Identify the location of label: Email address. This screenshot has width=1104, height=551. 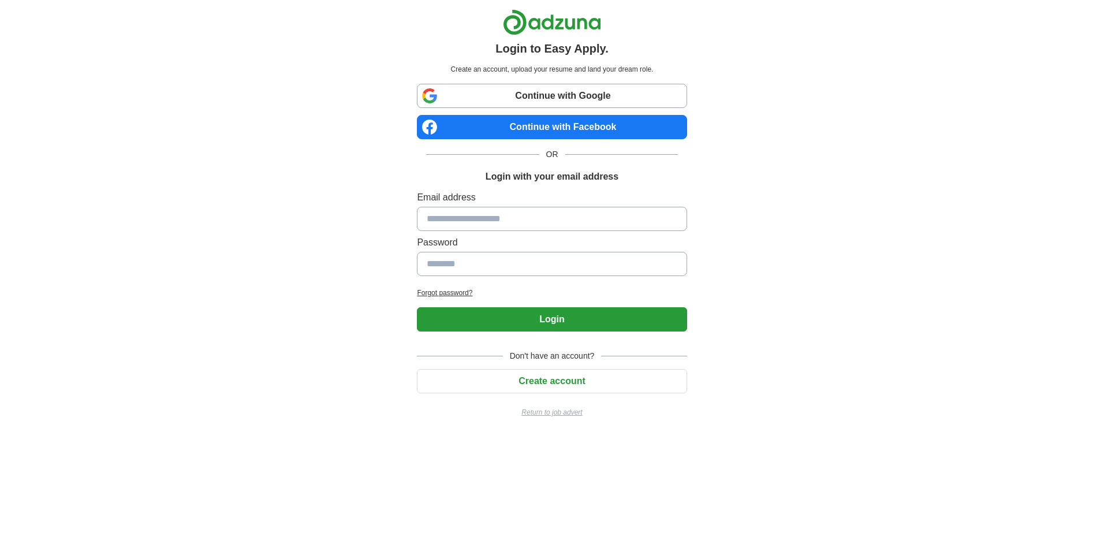
(551, 197).